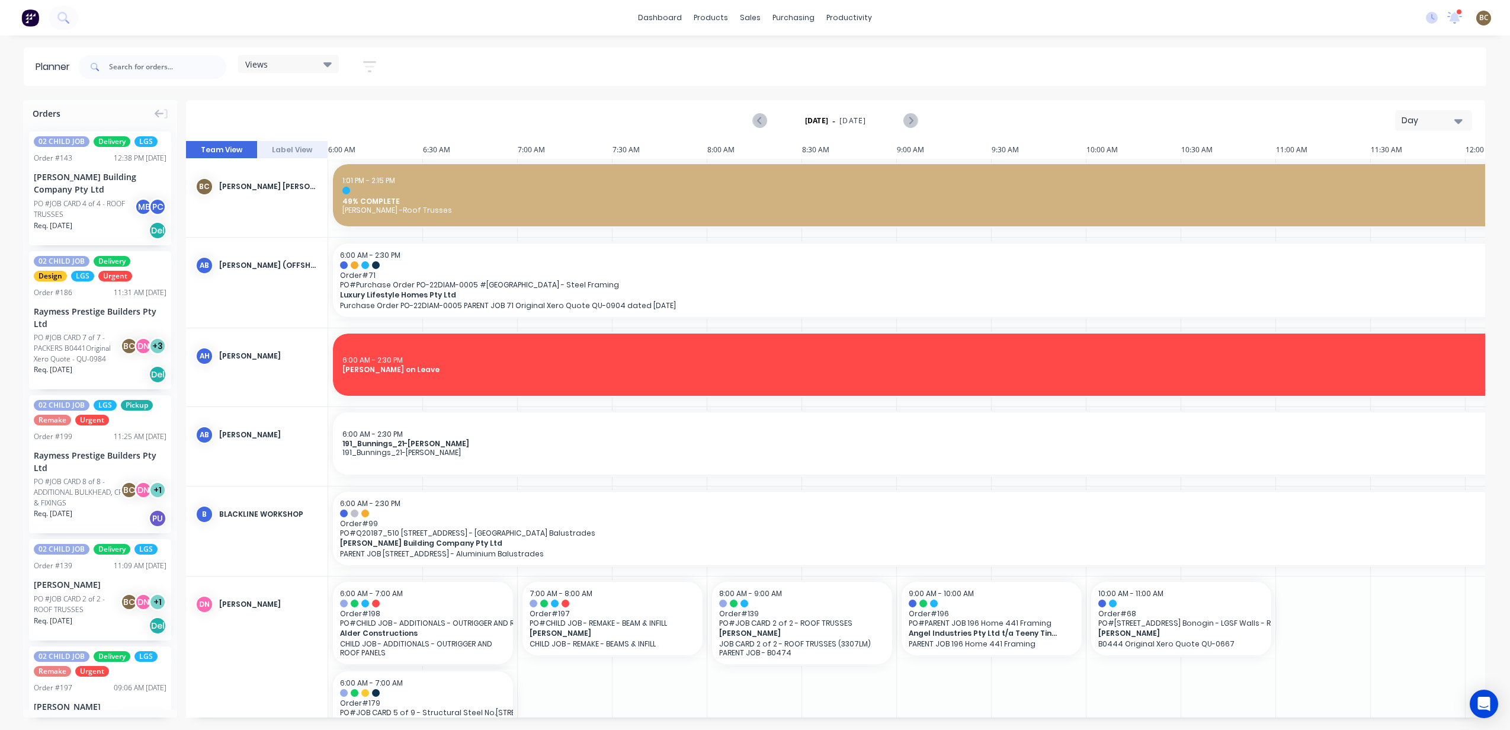  Describe the element at coordinates (168, 67) in the screenshot. I see `input: Search for orders...` at that location.